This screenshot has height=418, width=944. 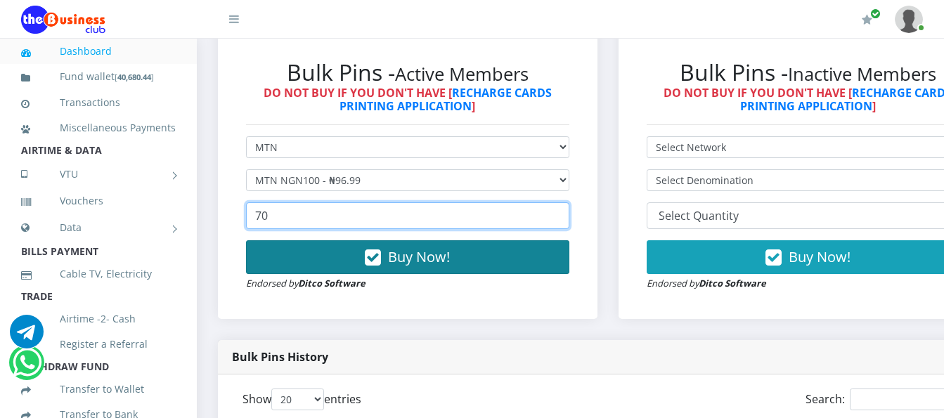 I want to click on a: Transactions, so click(x=98, y=103).